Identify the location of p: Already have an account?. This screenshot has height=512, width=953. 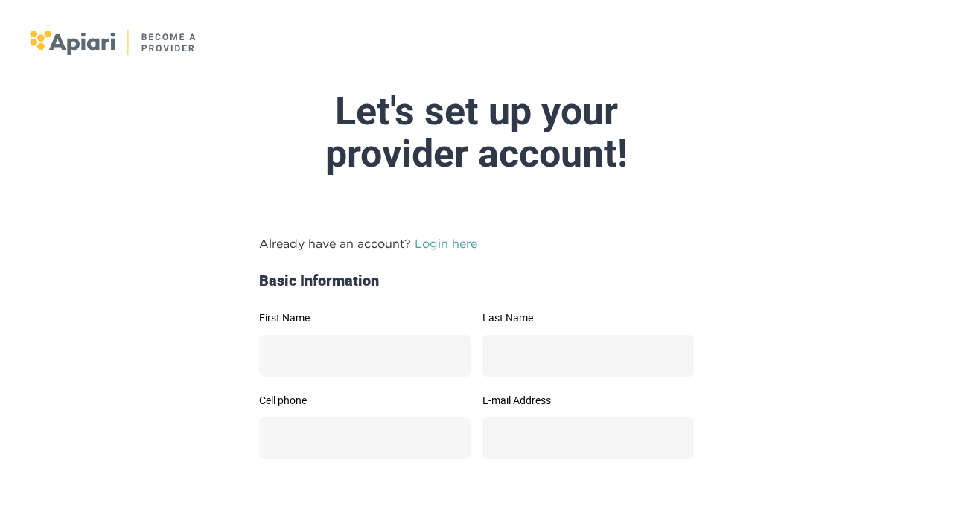
(476, 243).